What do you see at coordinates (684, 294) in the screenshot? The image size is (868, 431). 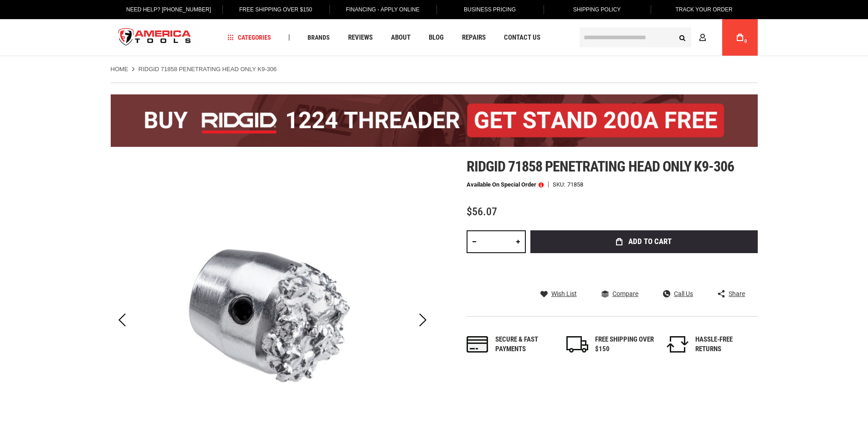 I see `span: Call Us` at bounding box center [684, 294].